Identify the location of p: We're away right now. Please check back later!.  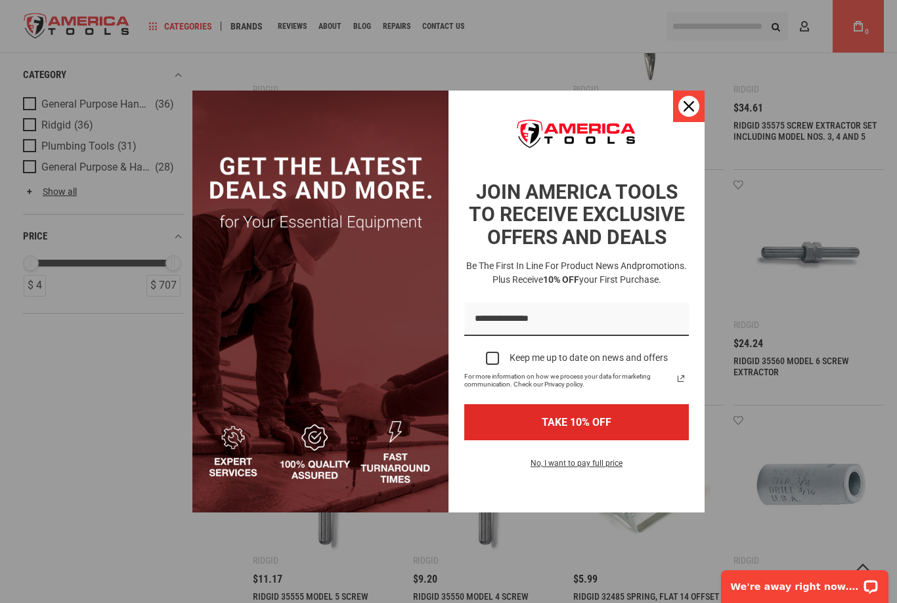
(83, 25).